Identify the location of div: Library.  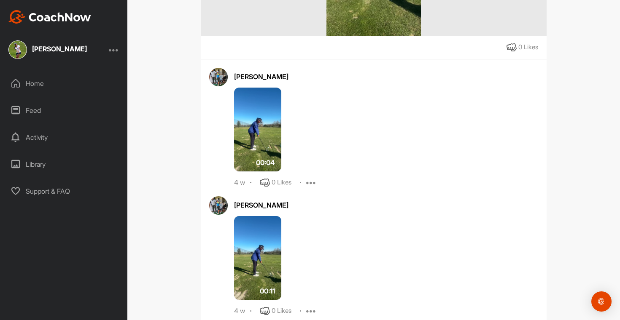
(64, 164).